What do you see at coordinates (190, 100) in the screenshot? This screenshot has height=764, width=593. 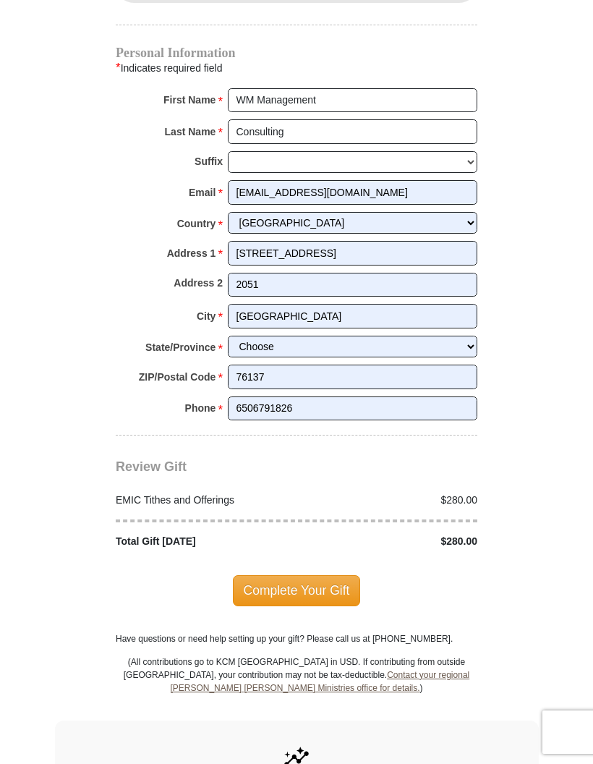 I see `strong: First Name` at bounding box center [190, 100].